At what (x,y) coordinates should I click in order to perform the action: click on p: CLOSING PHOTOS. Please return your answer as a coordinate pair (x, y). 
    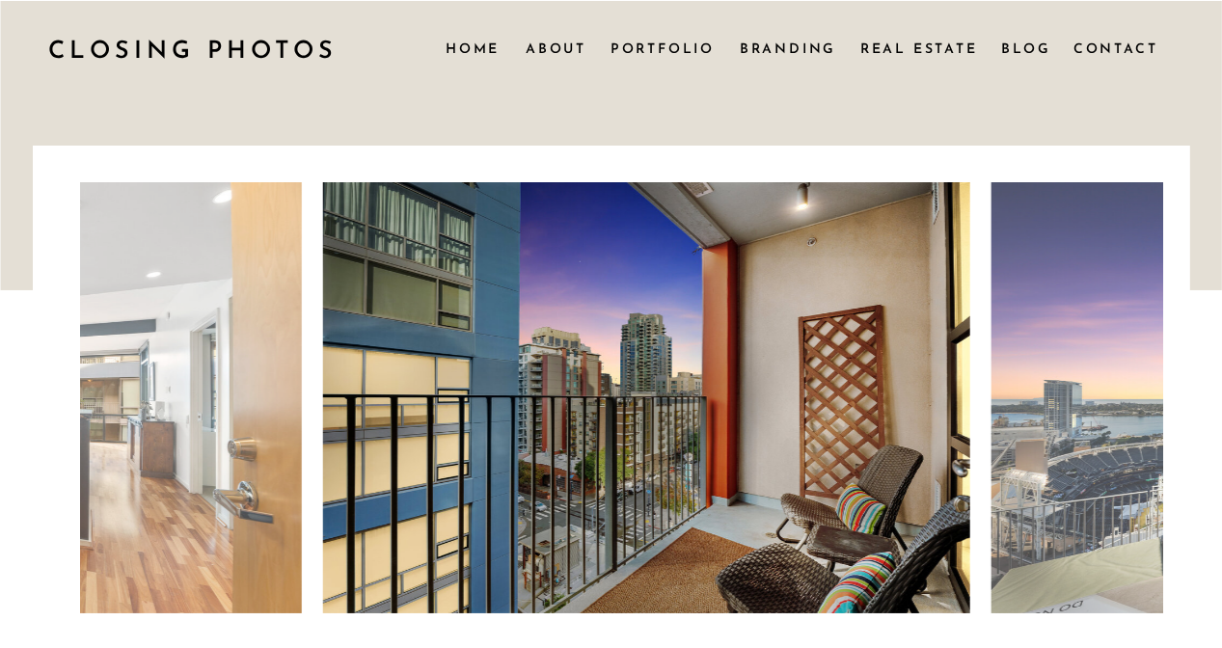
    Looking at the image, I should click on (202, 48).